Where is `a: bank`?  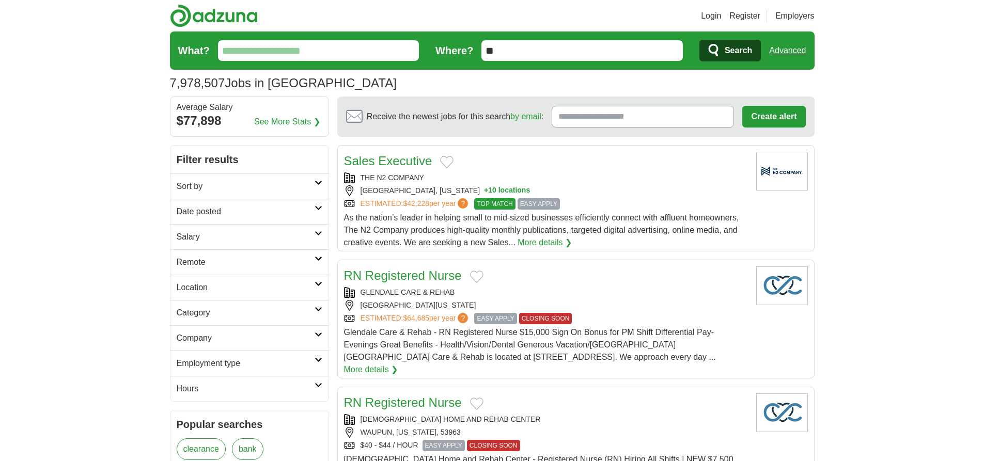
a: bank is located at coordinates (247, 449).